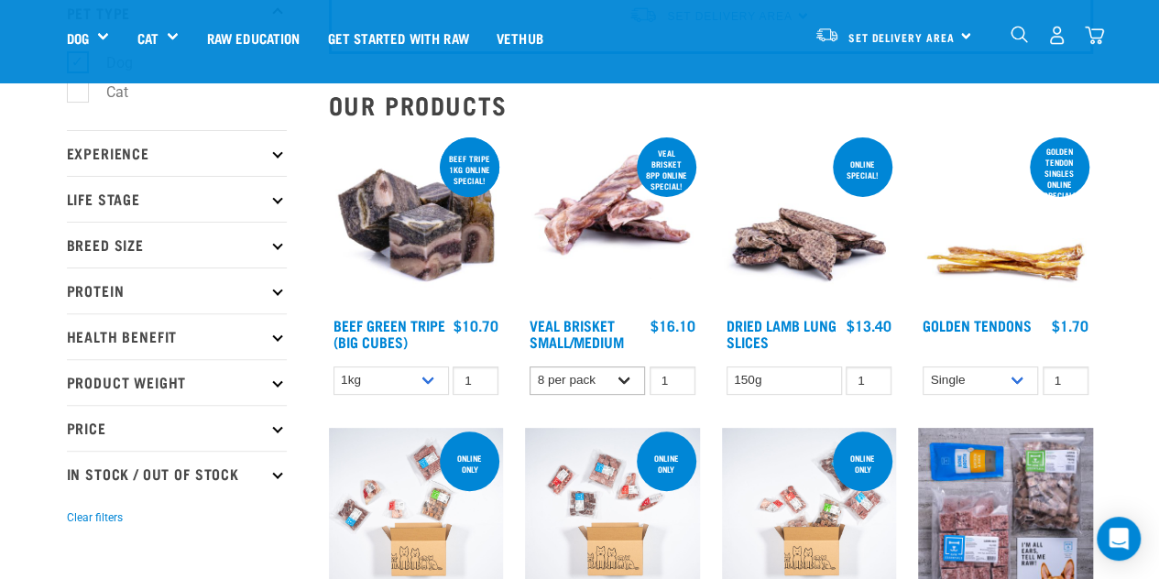  What do you see at coordinates (901, 37) in the screenshot?
I see `span: Set Delivery Area` at bounding box center [901, 37].